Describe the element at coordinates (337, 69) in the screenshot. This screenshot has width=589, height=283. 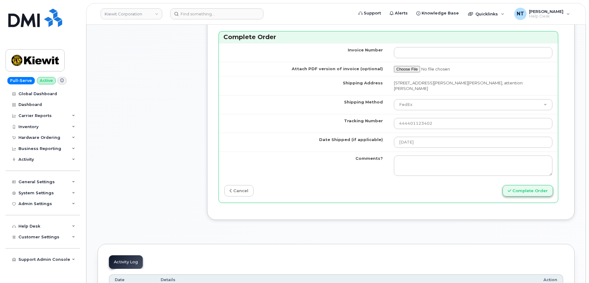
I see `label: Attach PDF version of invoice (optional)` at that location.